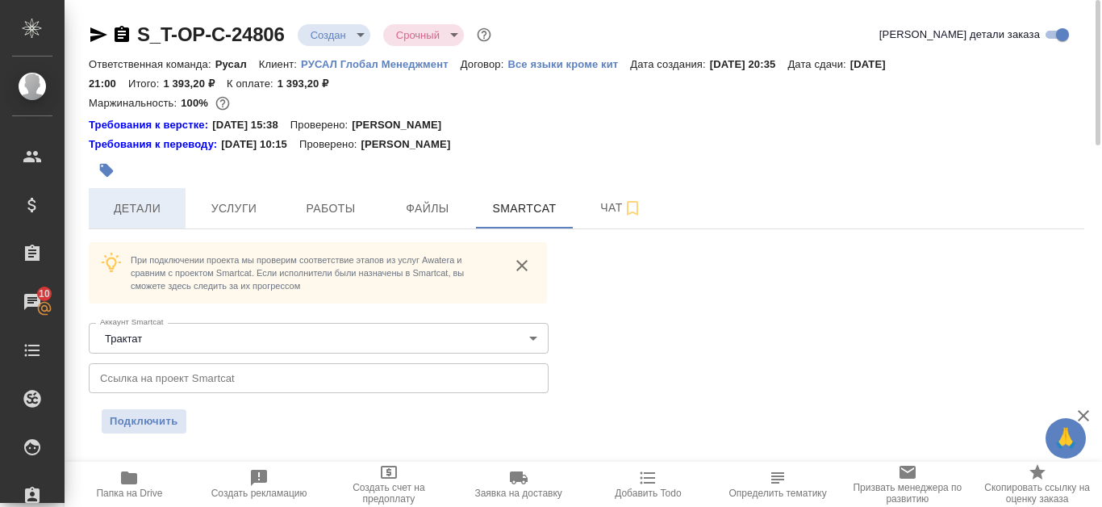 The image size is (1102, 507). What do you see at coordinates (152, 64) in the screenshot?
I see `p: Ответственная команда:` at bounding box center [152, 64].